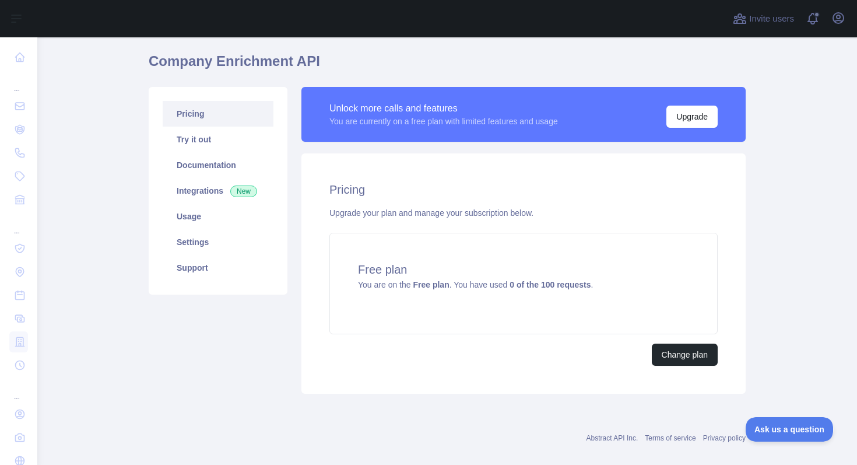 The height and width of the screenshot is (465, 857). Describe the element at coordinates (550, 285) in the screenshot. I see `strong: 0 of the 100 requests` at that location.